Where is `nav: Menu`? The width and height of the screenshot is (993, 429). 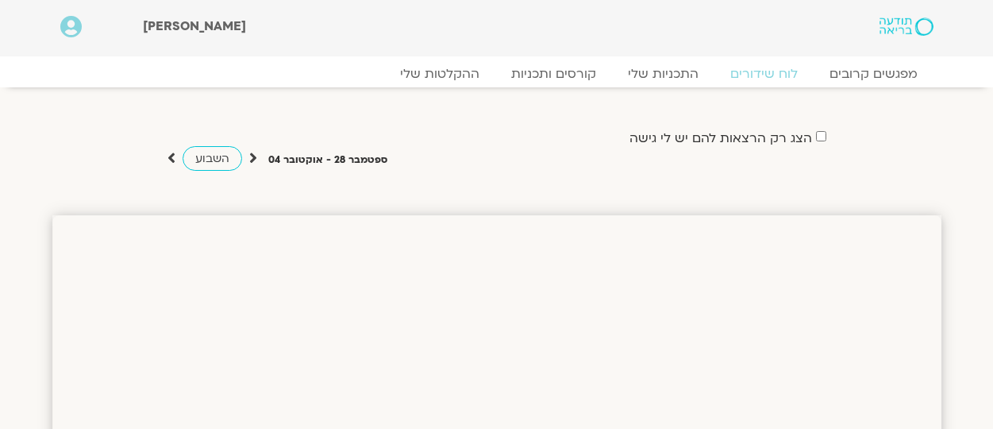
nav: Menu is located at coordinates (497, 74).